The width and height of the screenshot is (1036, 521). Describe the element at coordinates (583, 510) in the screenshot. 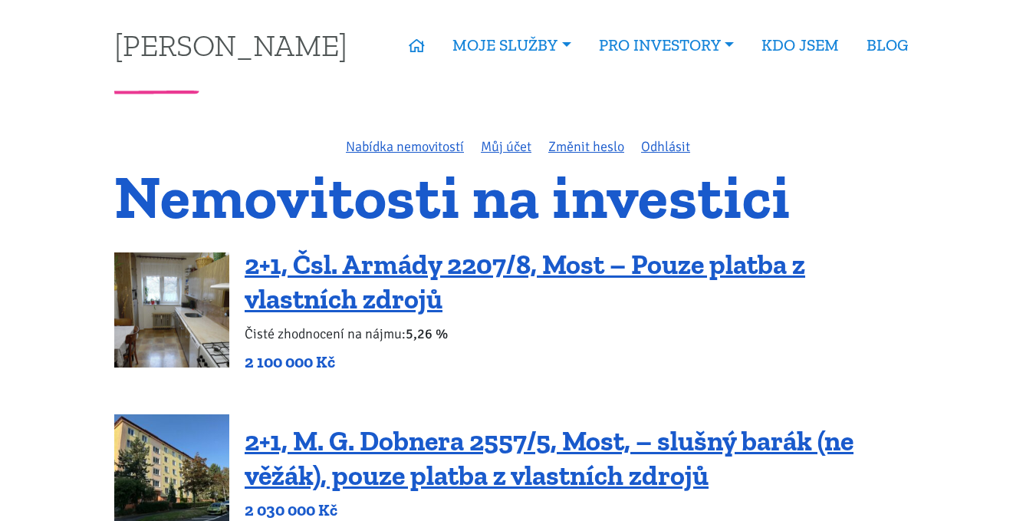

I see `p: 2 030 000 Kč` at that location.